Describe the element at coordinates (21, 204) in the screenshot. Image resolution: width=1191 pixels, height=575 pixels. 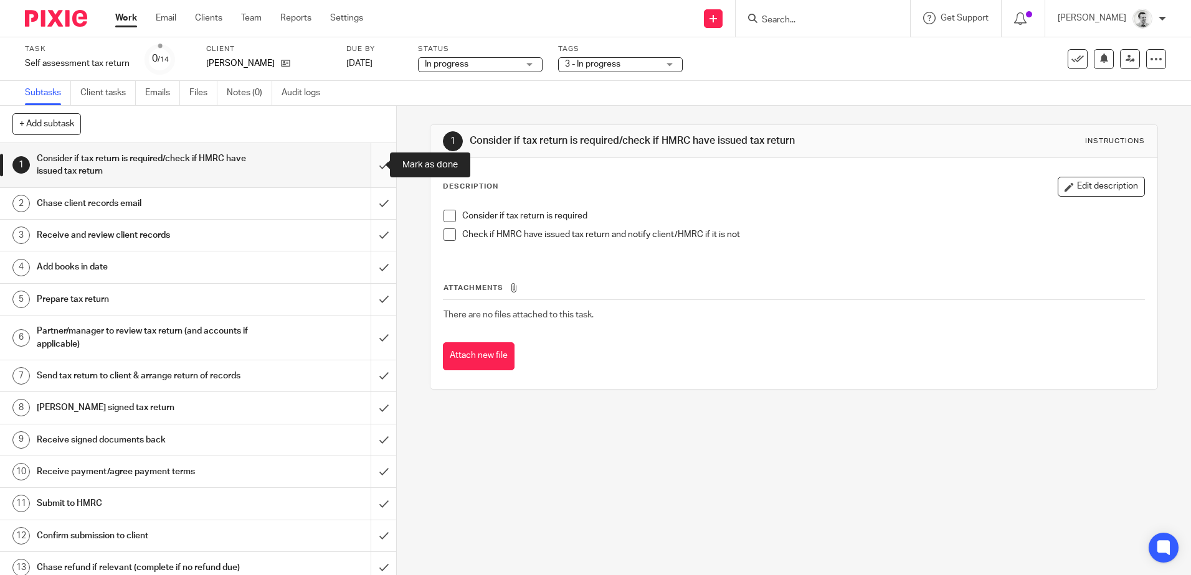
I see `div: 2` at that location.